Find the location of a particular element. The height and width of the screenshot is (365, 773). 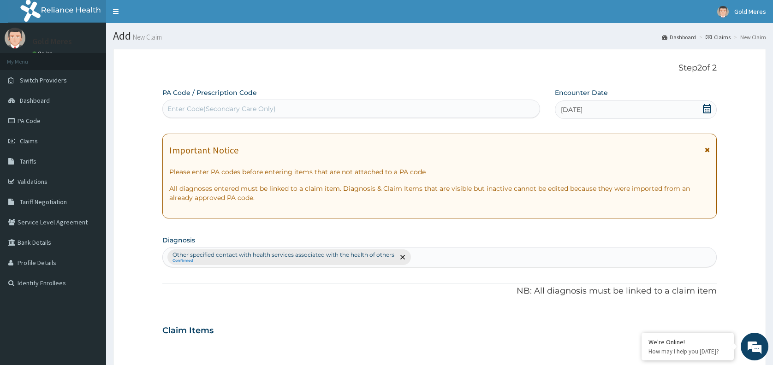

p: How may I help you today? is located at coordinates (688, 352).